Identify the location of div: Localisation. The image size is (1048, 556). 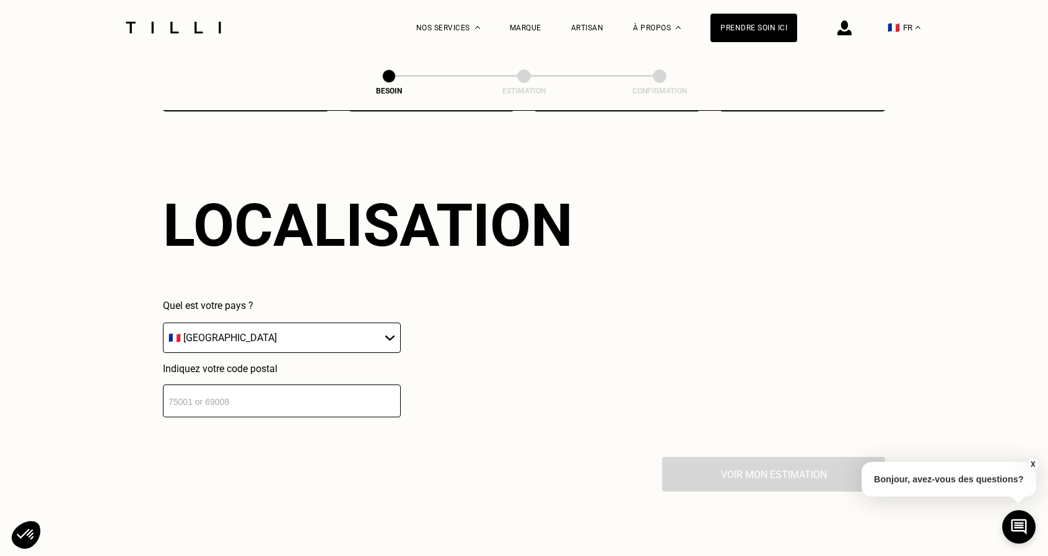
(368, 226).